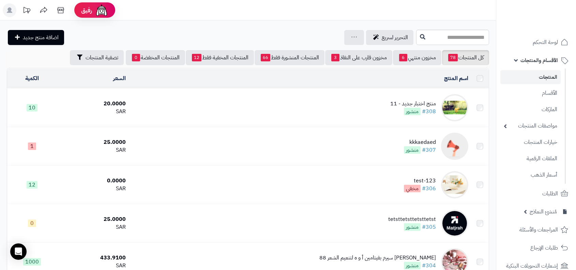 The height and width of the screenshot is (270, 576). What do you see at coordinates (466, 58) in the screenshot?
I see `a: كل المنتجات78` at bounding box center [466, 58].